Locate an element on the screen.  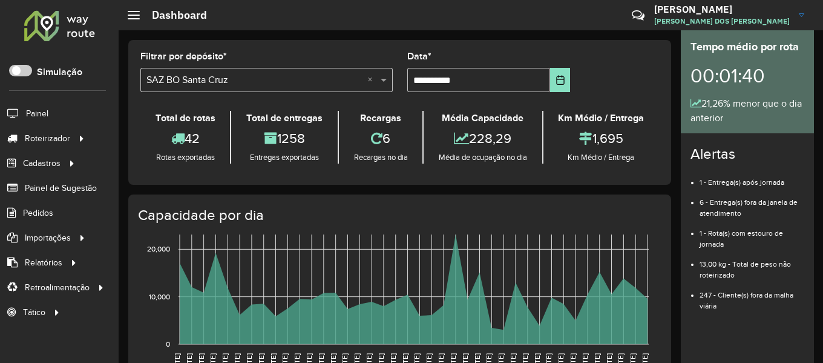
li: 1 - Rota(s) com estouro de jornada is located at coordinates (752, 234).